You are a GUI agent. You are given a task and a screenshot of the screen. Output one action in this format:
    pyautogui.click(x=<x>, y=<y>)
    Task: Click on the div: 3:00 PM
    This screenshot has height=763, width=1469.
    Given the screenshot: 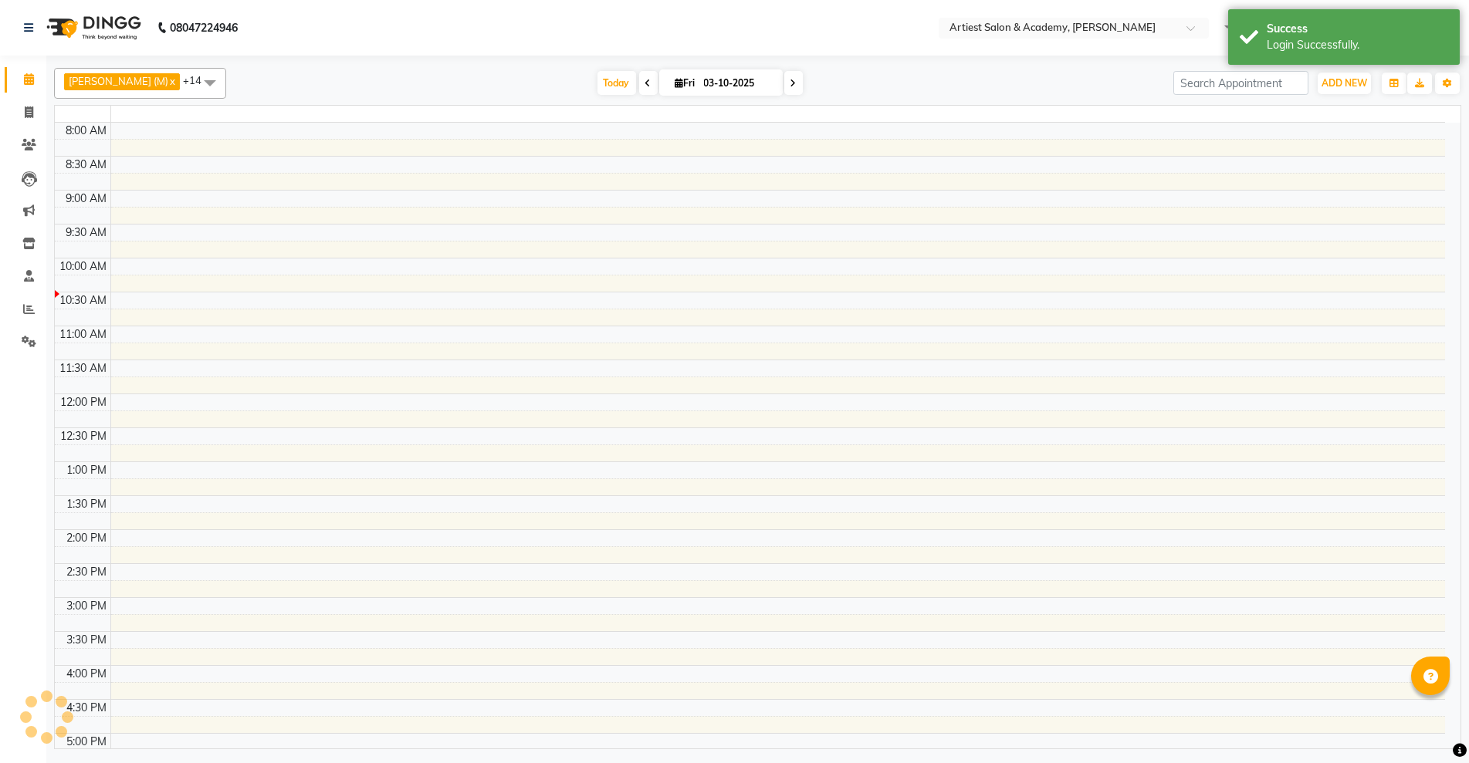 What is the action you would take?
    pyautogui.click(x=87, y=606)
    